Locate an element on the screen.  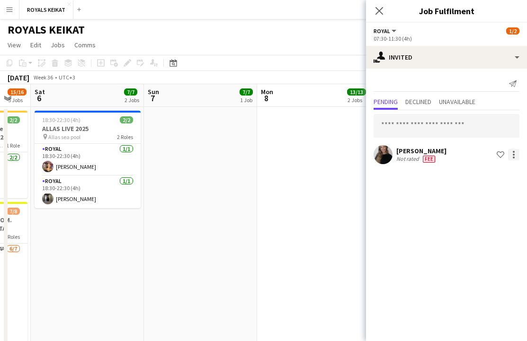
div: UTC+3 is located at coordinates (67, 77).